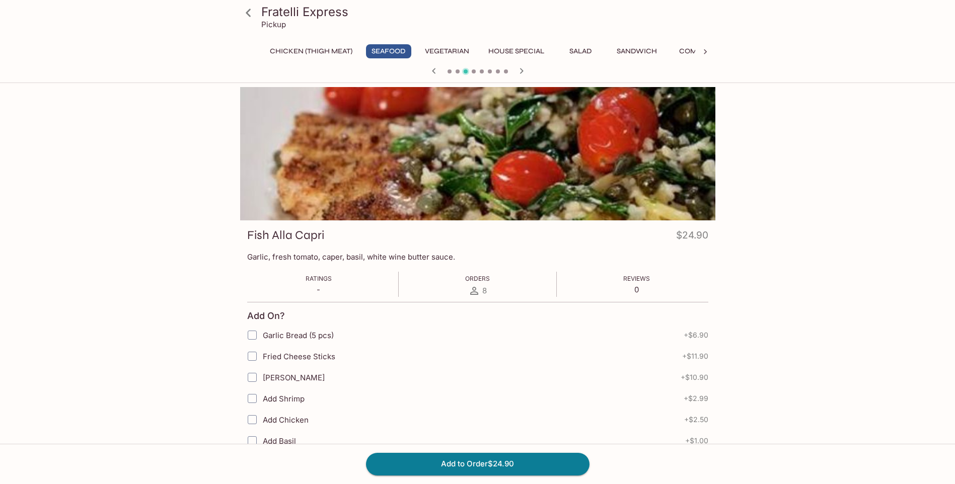  I want to click on button: Combo, so click(693, 51).